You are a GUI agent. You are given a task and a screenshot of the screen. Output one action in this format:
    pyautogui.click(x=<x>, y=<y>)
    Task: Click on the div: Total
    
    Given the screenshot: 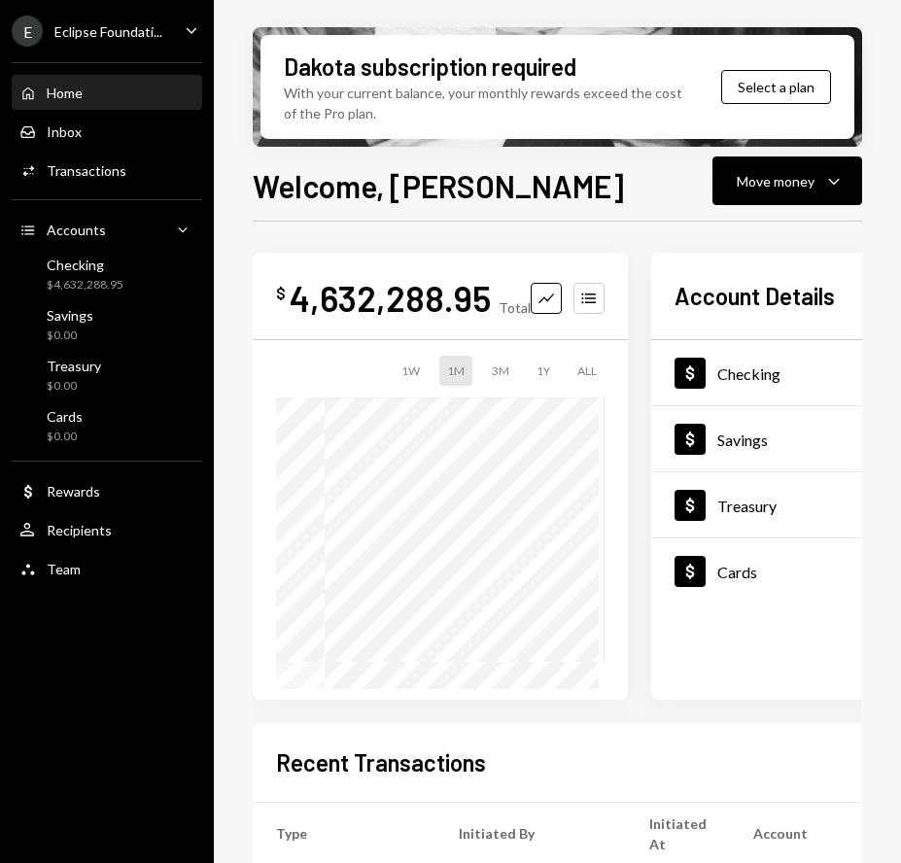 What is the action you would take?
    pyautogui.click(x=514, y=307)
    